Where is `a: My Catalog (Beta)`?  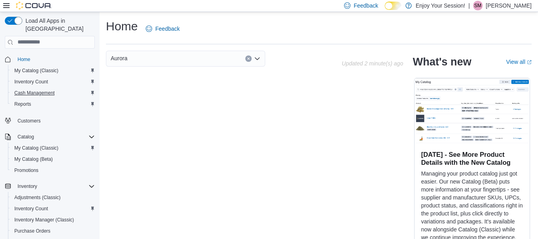 a: My Catalog (Beta) is located at coordinates (33, 159).